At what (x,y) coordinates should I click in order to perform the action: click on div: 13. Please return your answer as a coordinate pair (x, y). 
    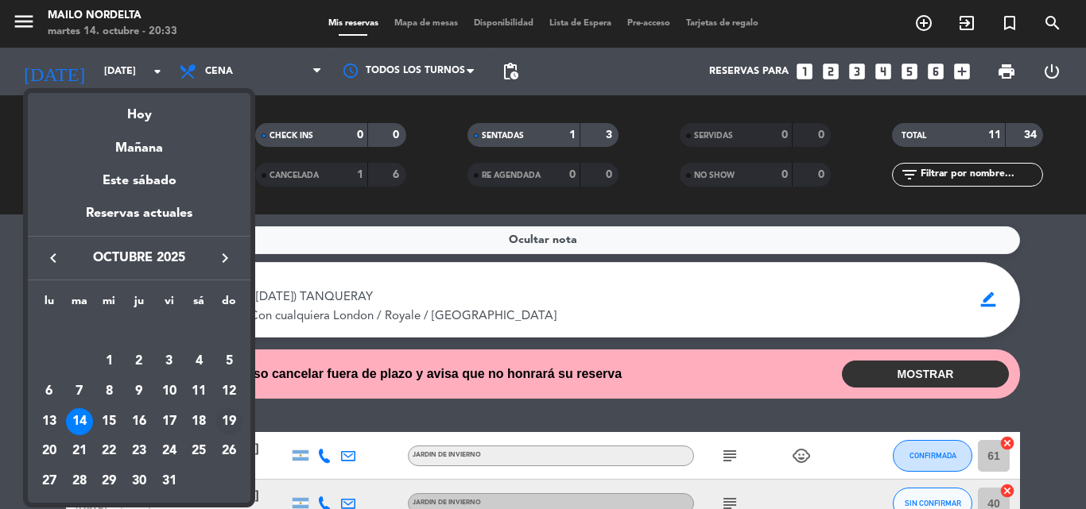
    Looking at the image, I should click on (49, 422).